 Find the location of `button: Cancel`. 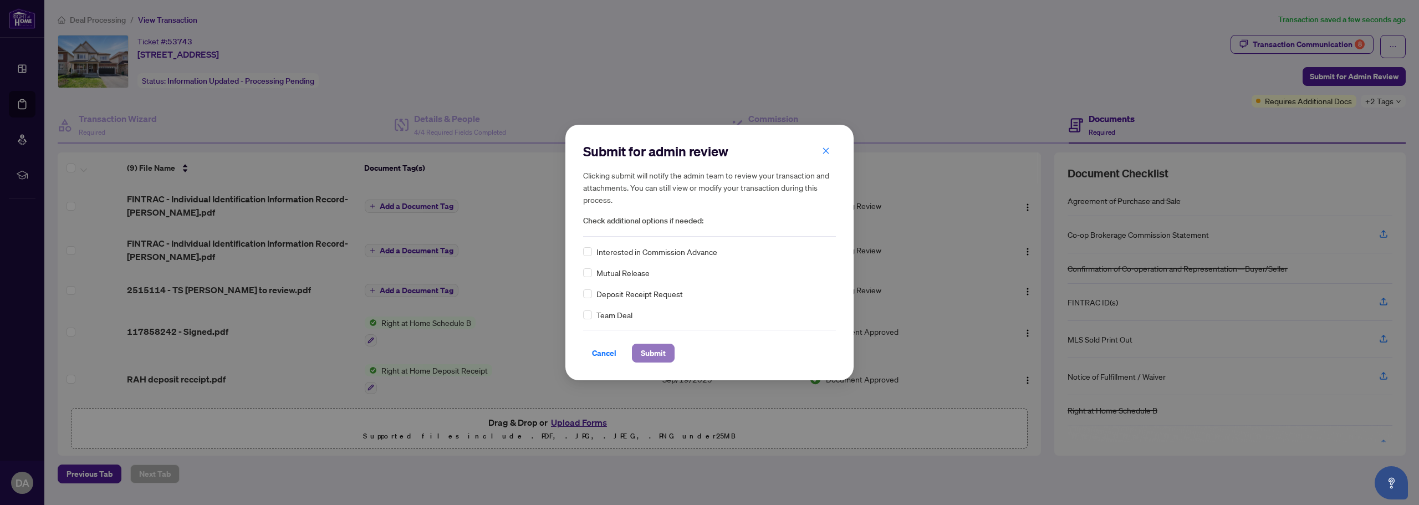

button: Cancel is located at coordinates (604, 353).